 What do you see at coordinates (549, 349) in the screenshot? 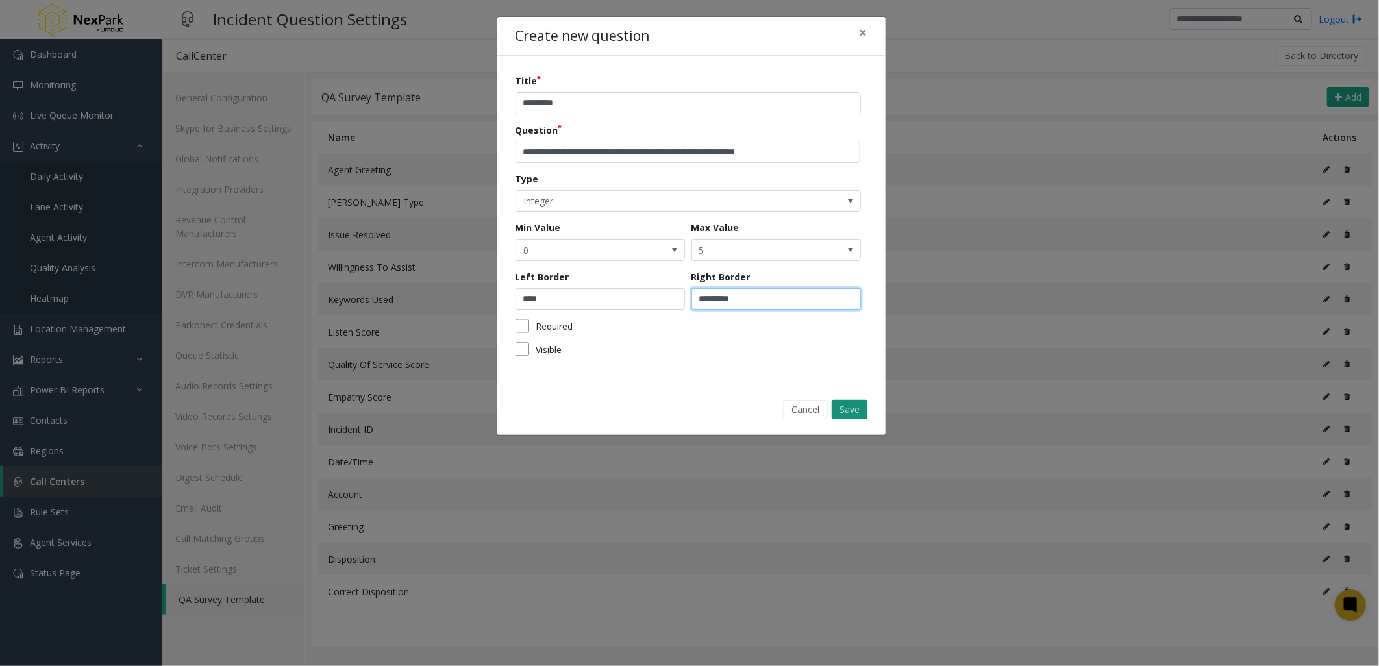
I see `label: Visible` at bounding box center [549, 349].